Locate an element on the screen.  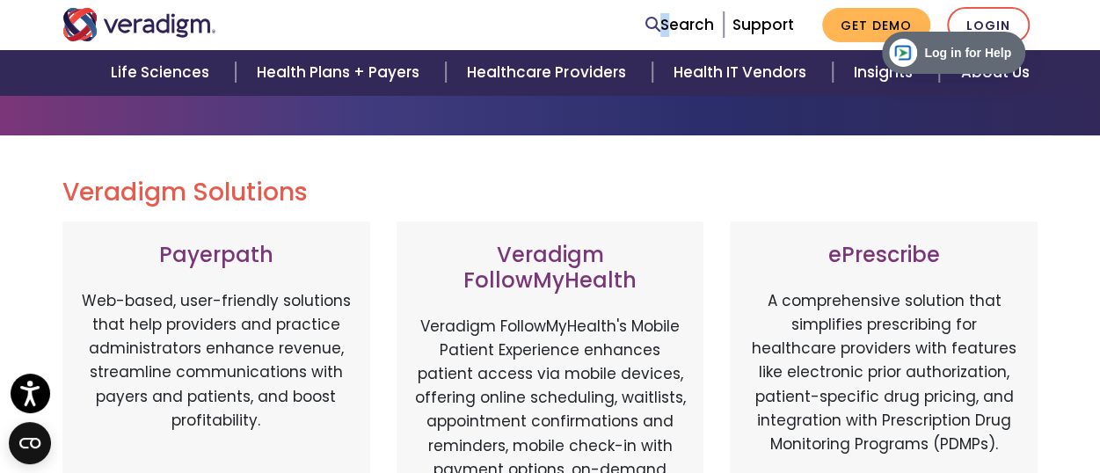
a: Insights is located at coordinates (885, 72).